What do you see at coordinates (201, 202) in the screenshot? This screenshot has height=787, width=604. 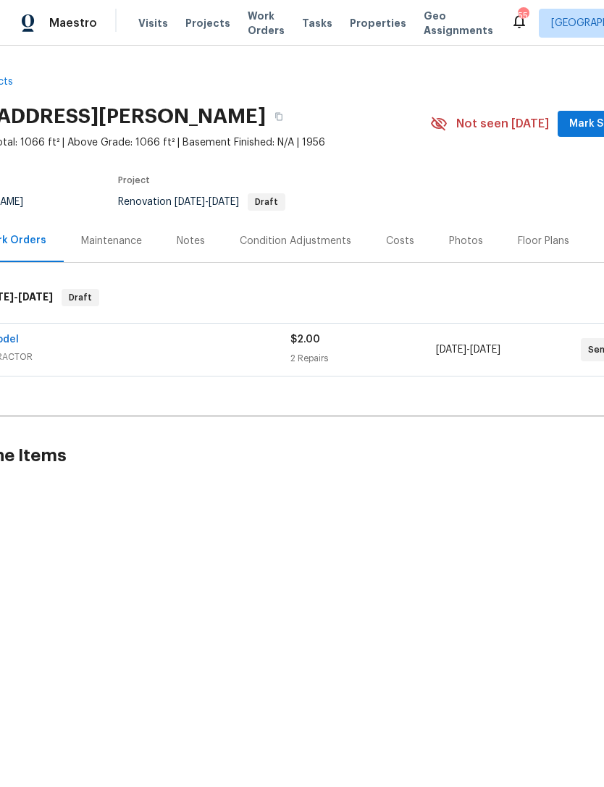 I see `span: Renovation` at bounding box center [201, 202].